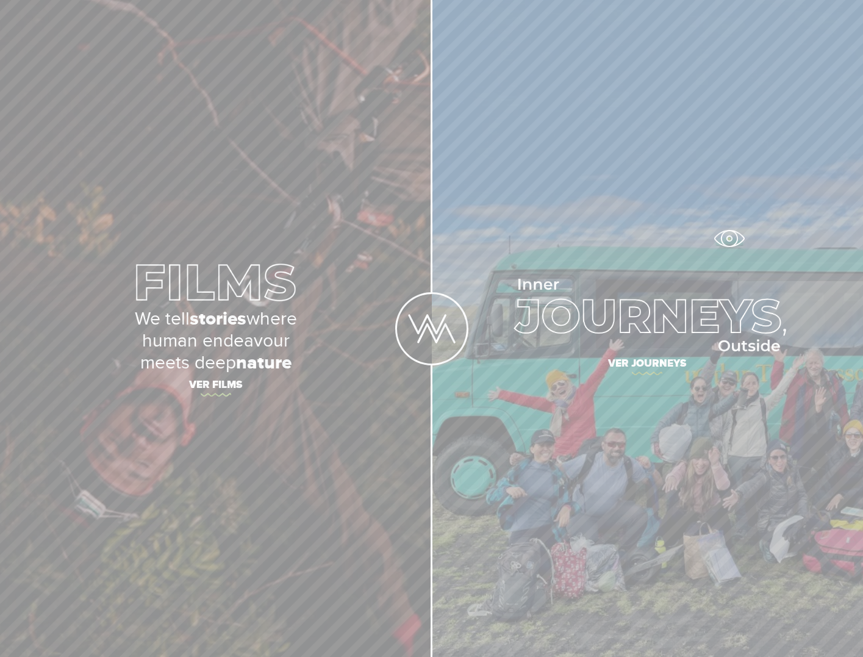 The width and height of the screenshot is (863, 657). What do you see at coordinates (263, 363) in the screenshot?
I see `strong: nature` at bounding box center [263, 363].